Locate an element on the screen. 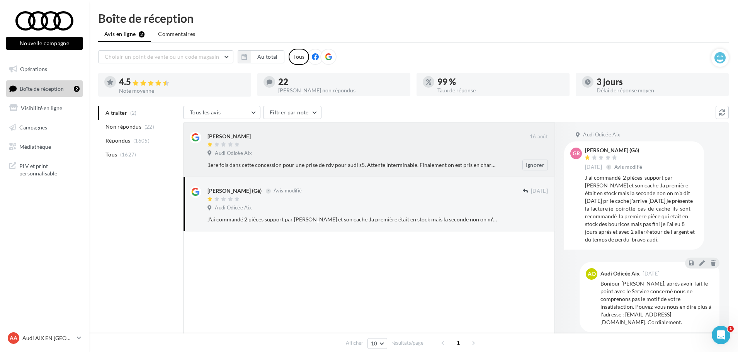  span: Tous is located at coordinates (111, 154).